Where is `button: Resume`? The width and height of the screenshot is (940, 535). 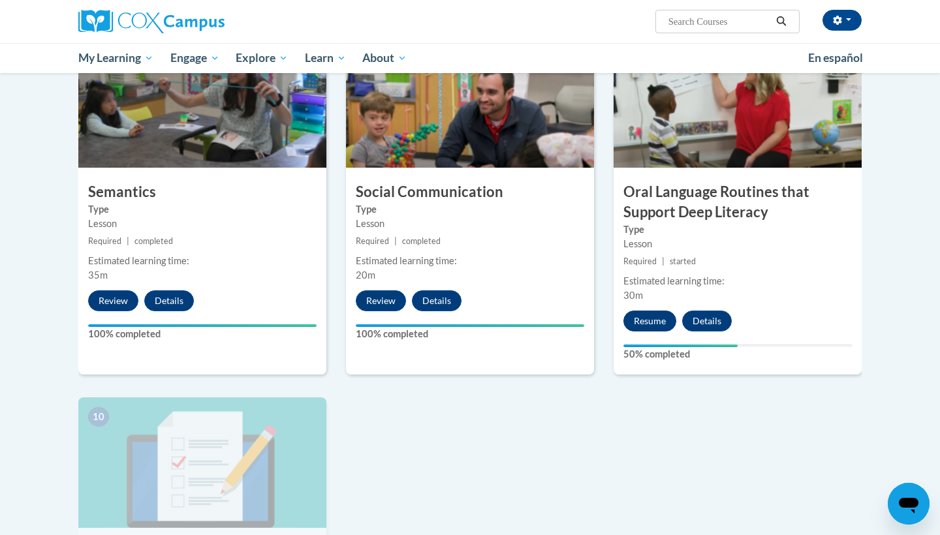 button: Resume is located at coordinates (649, 321).